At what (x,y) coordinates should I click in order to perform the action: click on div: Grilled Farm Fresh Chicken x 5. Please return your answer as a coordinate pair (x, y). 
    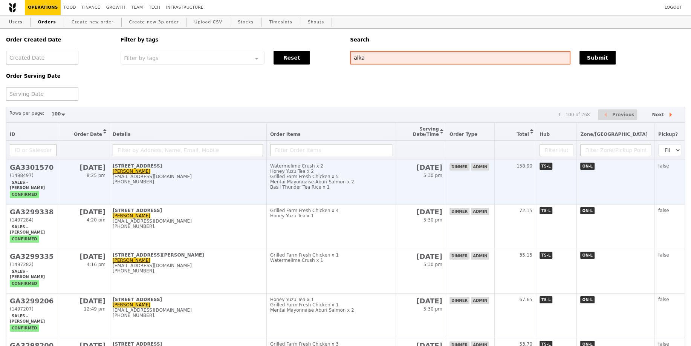
    Looking at the image, I should click on (331, 176).